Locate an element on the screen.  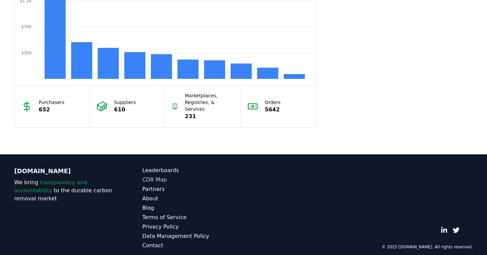
a: Privacy Policy is located at coordinates (193, 226).